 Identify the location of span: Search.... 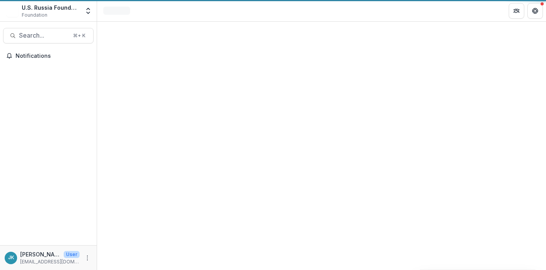
(43, 35).